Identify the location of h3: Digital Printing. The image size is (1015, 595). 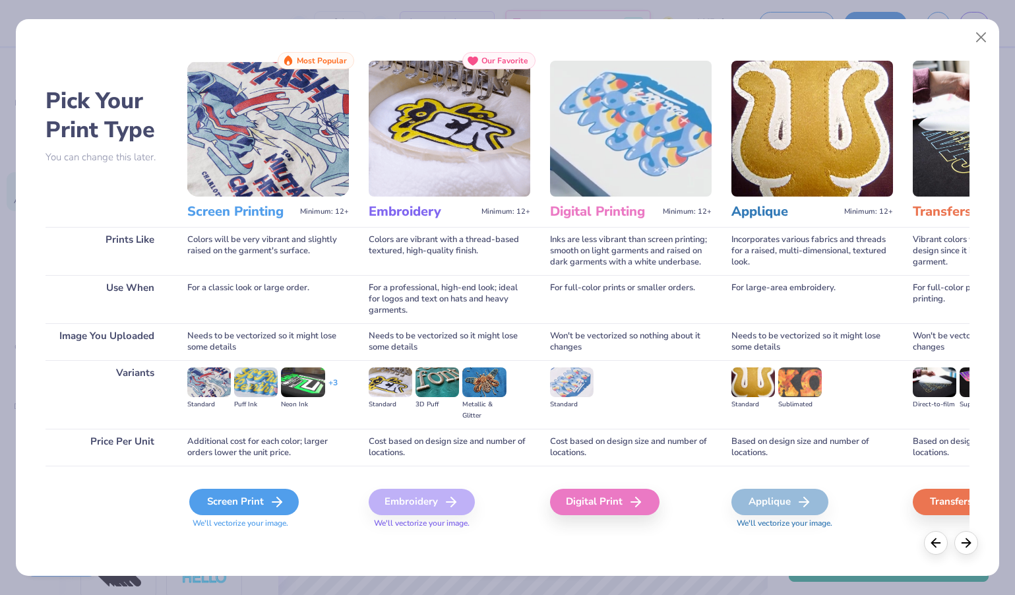
(603, 212).